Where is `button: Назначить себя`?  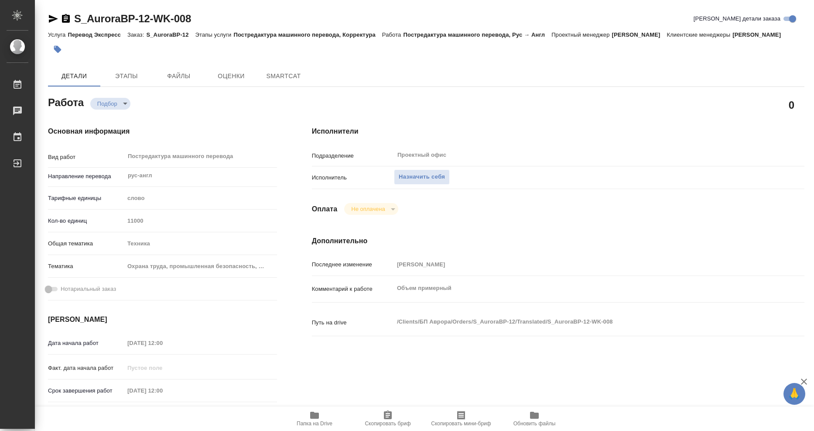 button: Назначить себя is located at coordinates (422, 177).